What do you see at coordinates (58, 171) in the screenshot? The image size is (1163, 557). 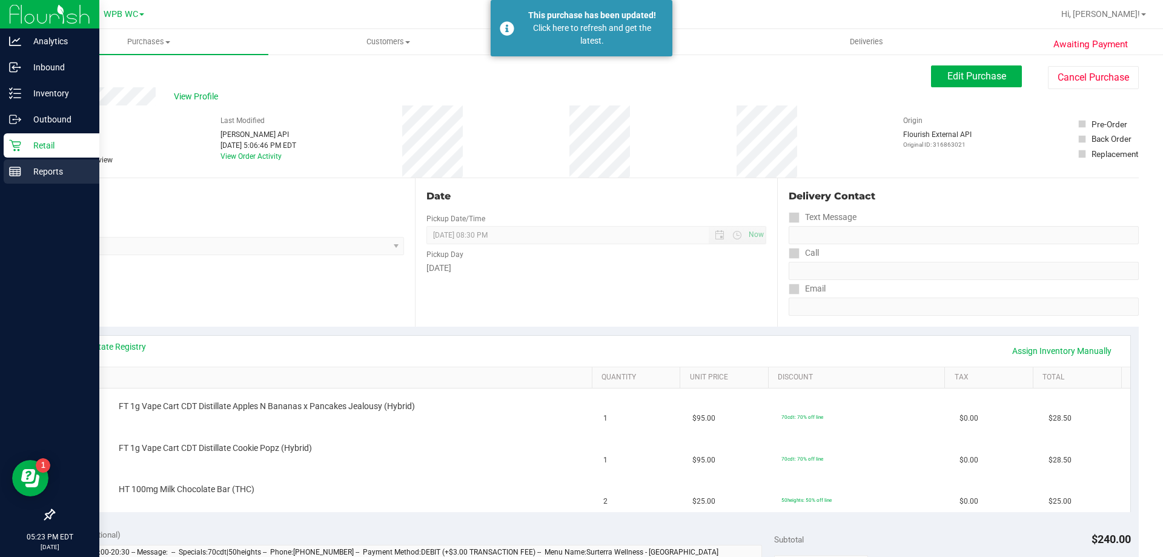 I see `p: Reports` at bounding box center [58, 171].